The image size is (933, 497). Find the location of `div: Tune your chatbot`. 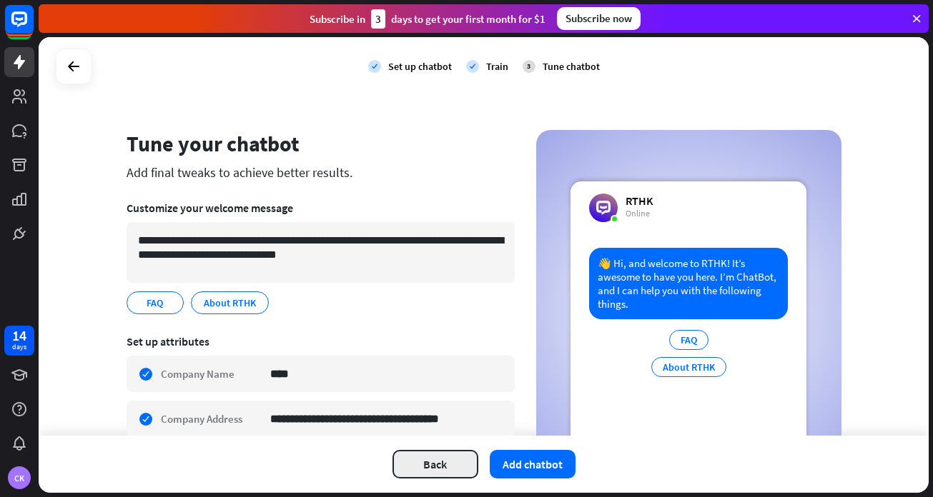

div: Tune your chatbot is located at coordinates (320, 144).